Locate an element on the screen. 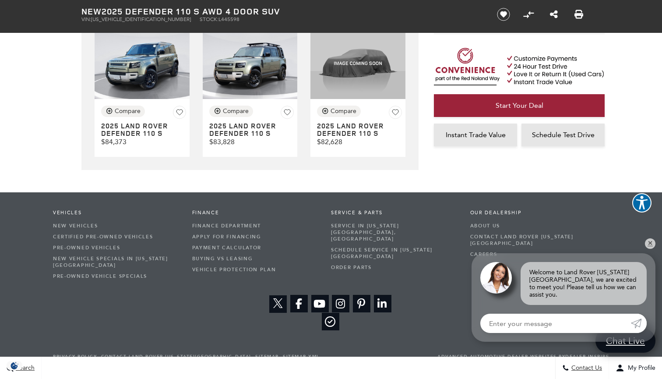  a: New Vehicles is located at coordinates (116, 225).